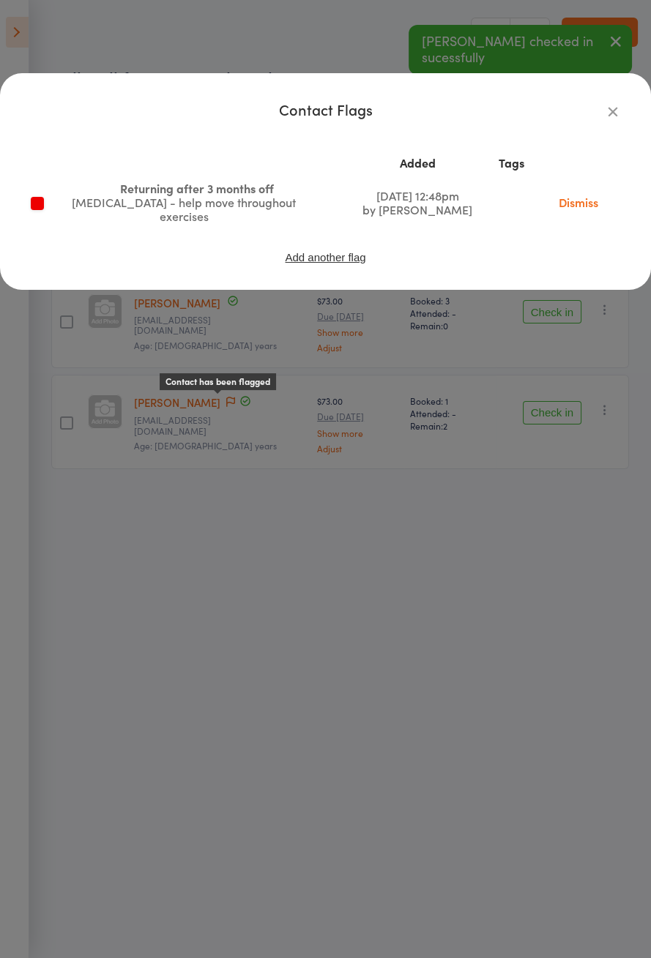 The image size is (651, 958). What do you see at coordinates (197, 188) in the screenshot?
I see `span: Returning after 3 months off` at bounding box center [197, 188].